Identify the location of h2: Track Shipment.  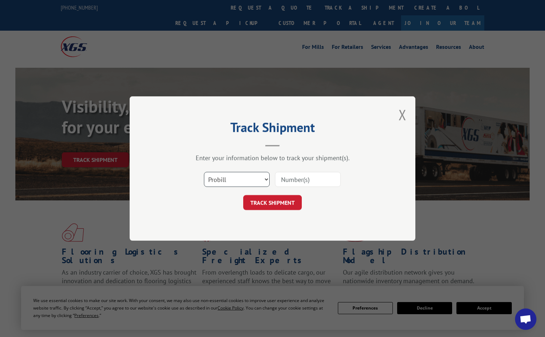
(272, 129).